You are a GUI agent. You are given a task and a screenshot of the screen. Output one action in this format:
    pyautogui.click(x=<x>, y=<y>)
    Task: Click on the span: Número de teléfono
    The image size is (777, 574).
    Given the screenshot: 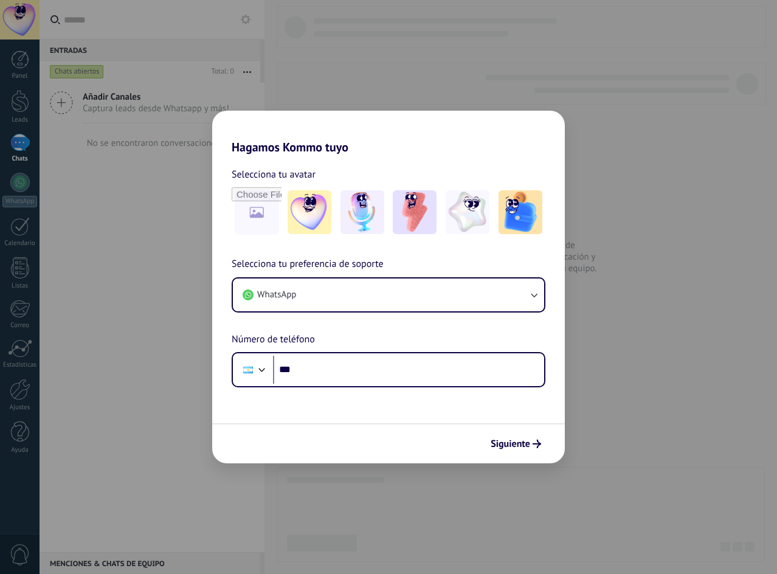 What is the action you would take?
    pyautogui.click(x=273, y=340)
    